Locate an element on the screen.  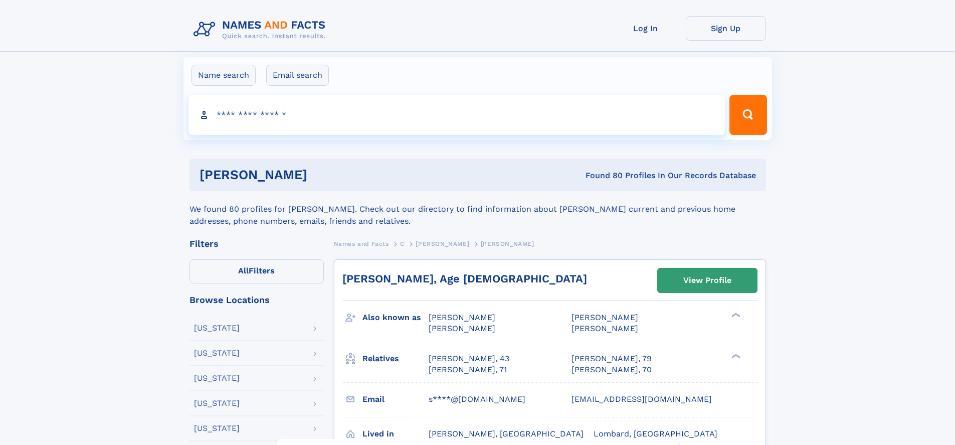
label: Filters is located at coordinates (257, 271).